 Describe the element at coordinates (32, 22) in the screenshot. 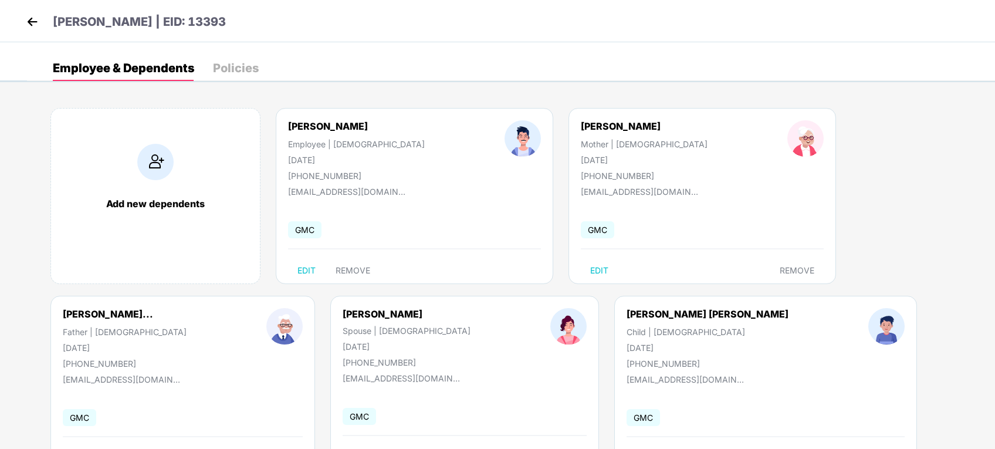

I see `img: back` at that location.